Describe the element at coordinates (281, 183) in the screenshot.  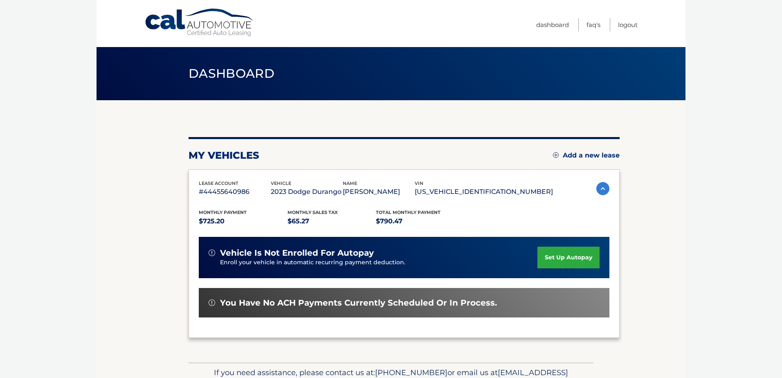
I see `span: vehicle` at that location.